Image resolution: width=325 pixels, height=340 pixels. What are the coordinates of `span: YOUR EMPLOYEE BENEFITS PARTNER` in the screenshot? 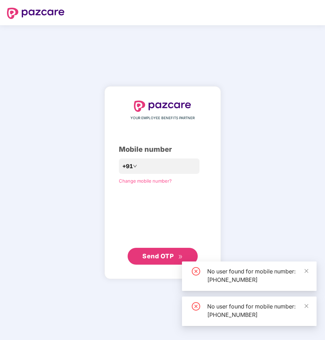 It's located at (162, 118).